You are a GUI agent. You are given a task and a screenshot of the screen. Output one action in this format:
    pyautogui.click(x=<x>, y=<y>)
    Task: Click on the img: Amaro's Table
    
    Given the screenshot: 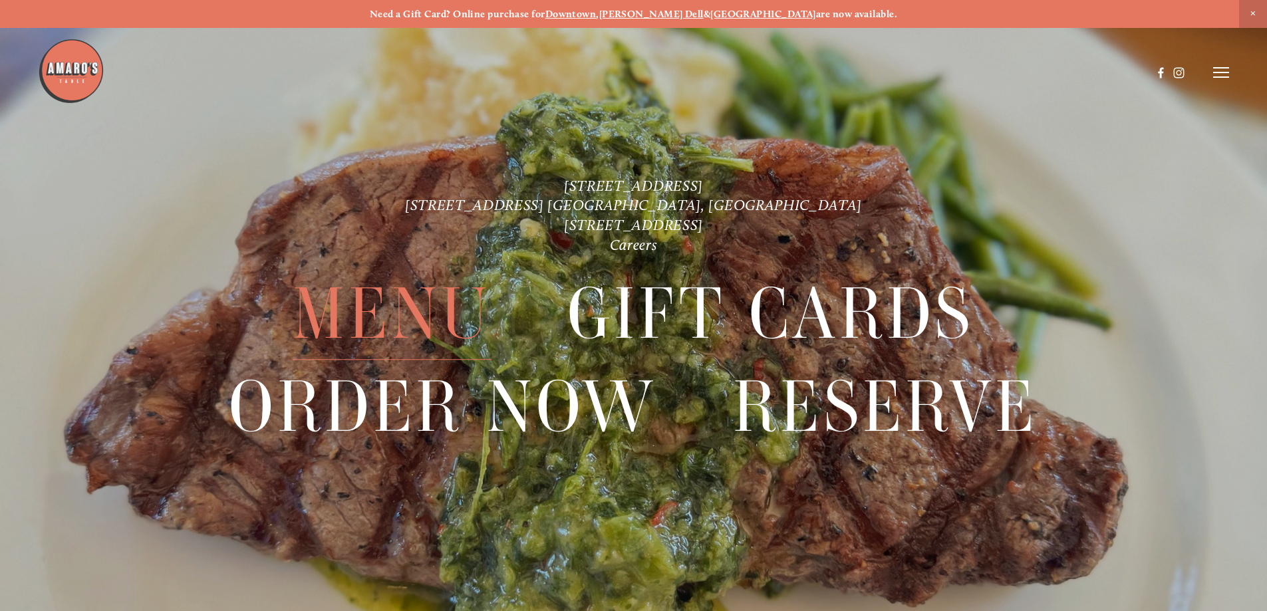 What is the action you would take?
    pyautogui.click(x=71, y=71)
    